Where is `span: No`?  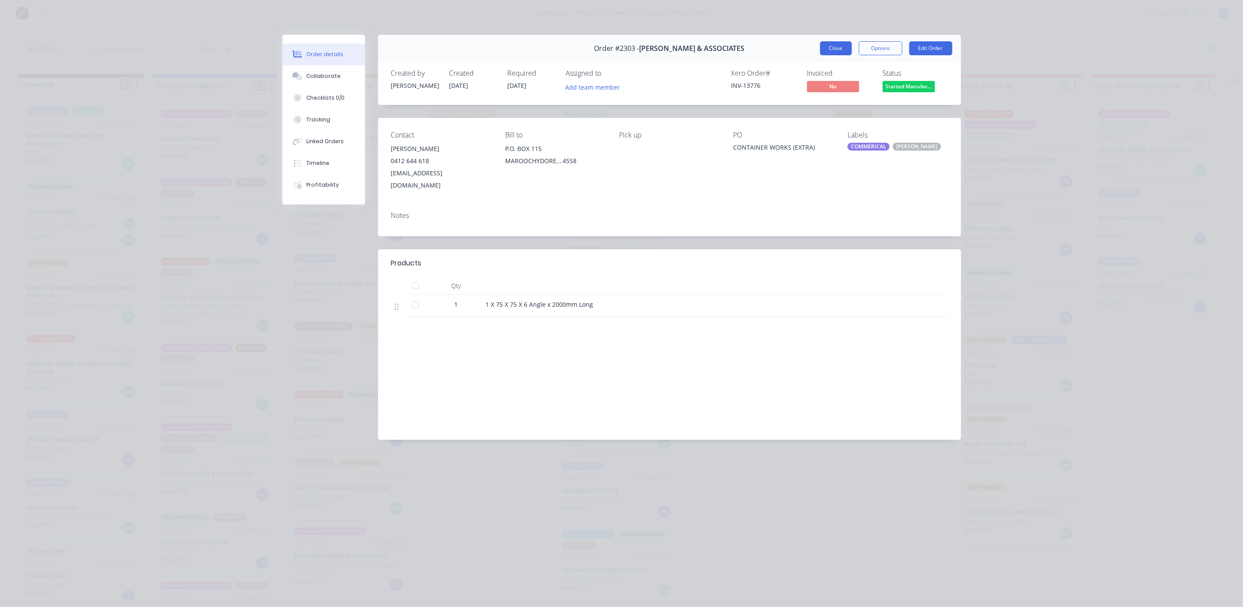 span: No is located at coordinates (833, 86).